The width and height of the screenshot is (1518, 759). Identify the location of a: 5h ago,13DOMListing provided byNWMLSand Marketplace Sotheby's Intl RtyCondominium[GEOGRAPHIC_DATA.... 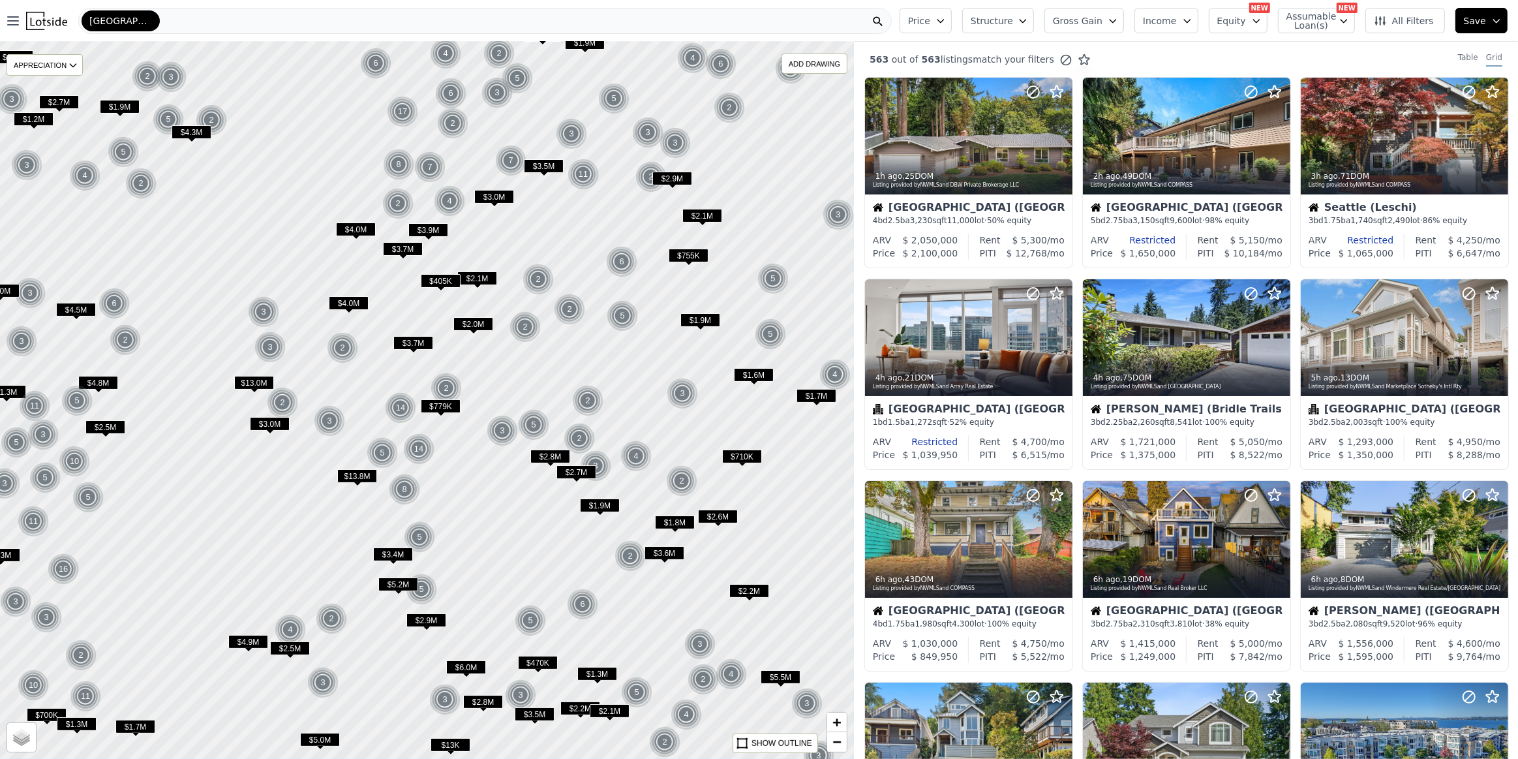
(1404, 374).